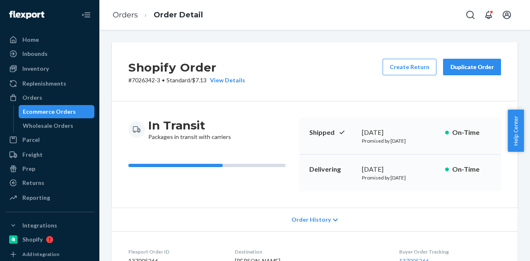  Describe the element at coordinates (44, 84) in the screenshot. I see `div: Replenishments` at that location.